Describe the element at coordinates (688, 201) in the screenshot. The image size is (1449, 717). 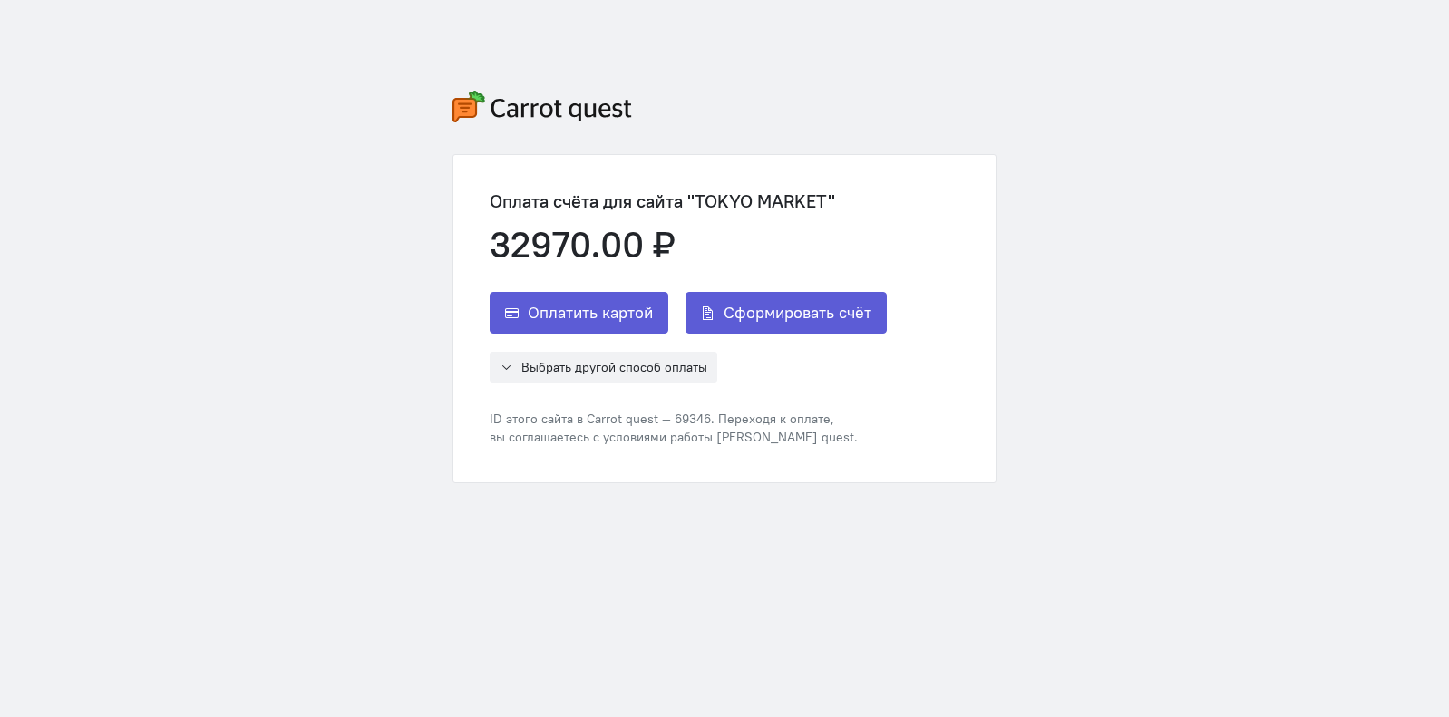
I see `div: Оплата счёта для сайта "TOKYO MARKET"` at that location.